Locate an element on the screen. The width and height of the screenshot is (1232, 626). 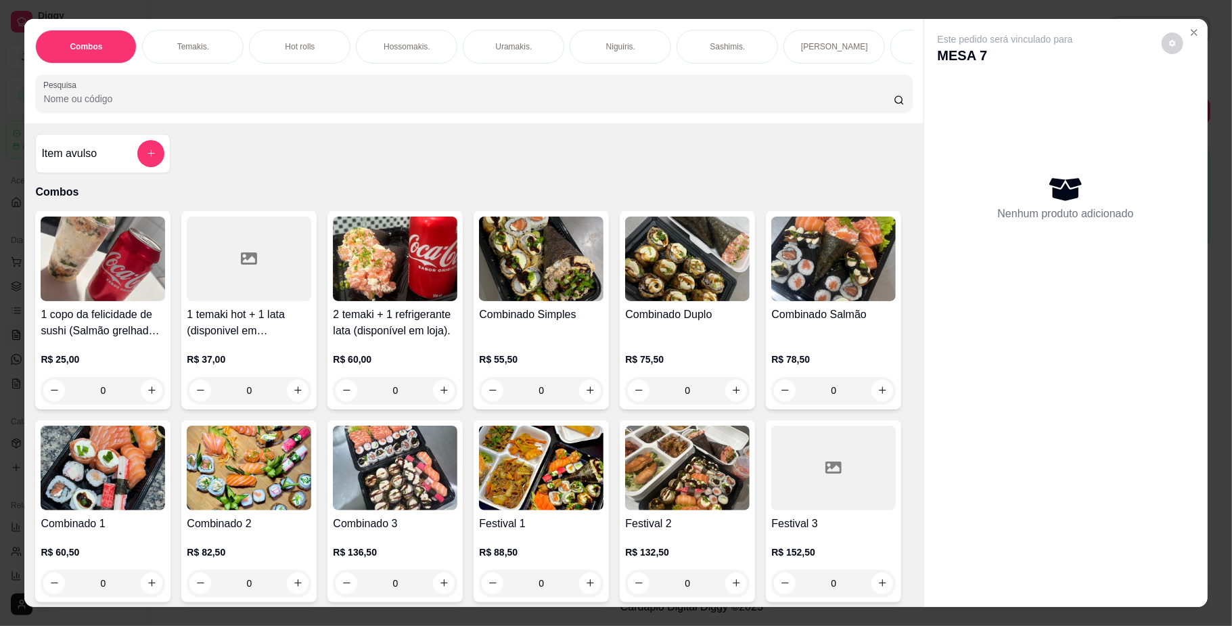
h4: Festival 3 is located at coordinates (834, 524).